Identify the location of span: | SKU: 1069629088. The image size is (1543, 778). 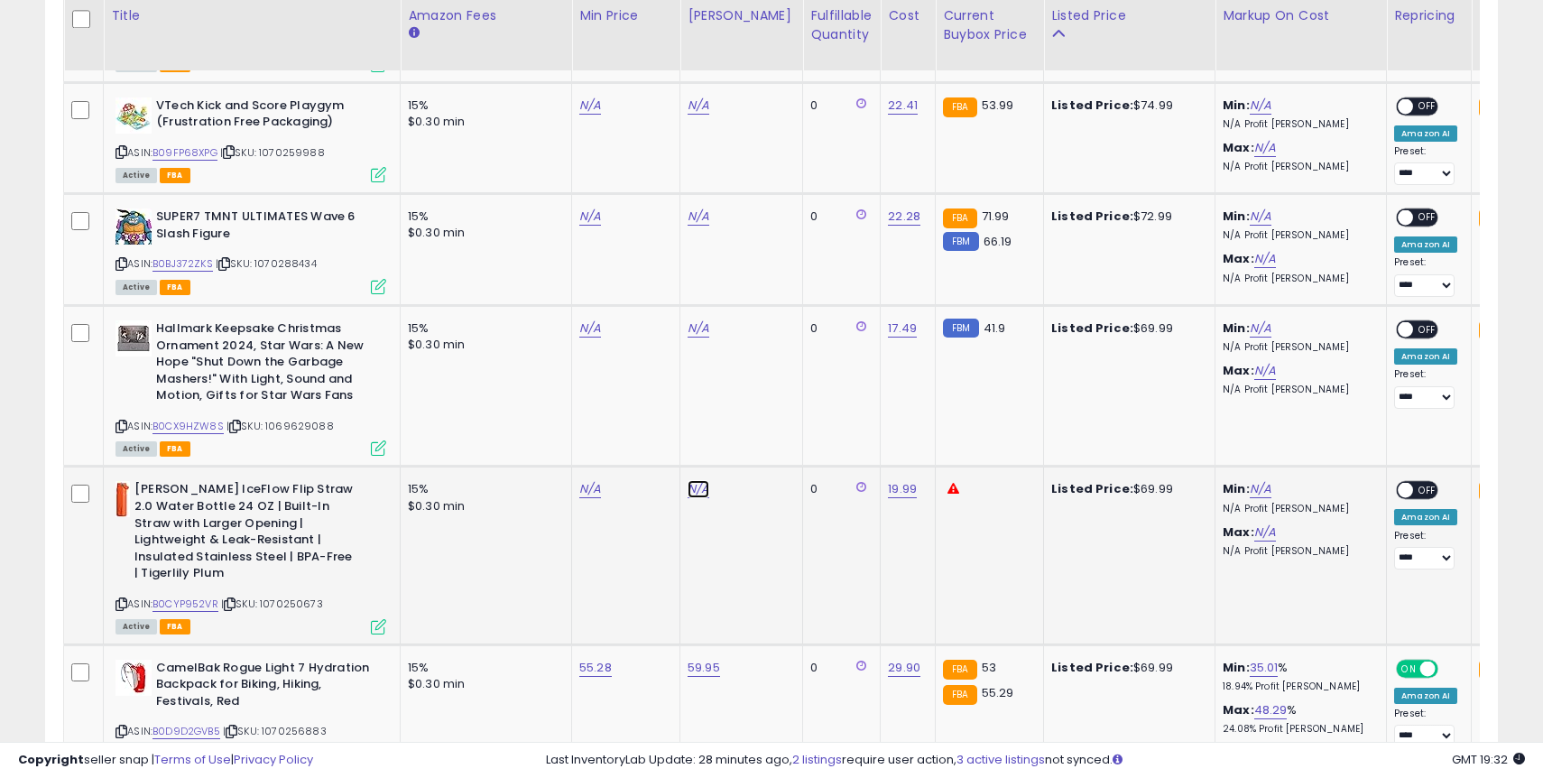
(280, 426).